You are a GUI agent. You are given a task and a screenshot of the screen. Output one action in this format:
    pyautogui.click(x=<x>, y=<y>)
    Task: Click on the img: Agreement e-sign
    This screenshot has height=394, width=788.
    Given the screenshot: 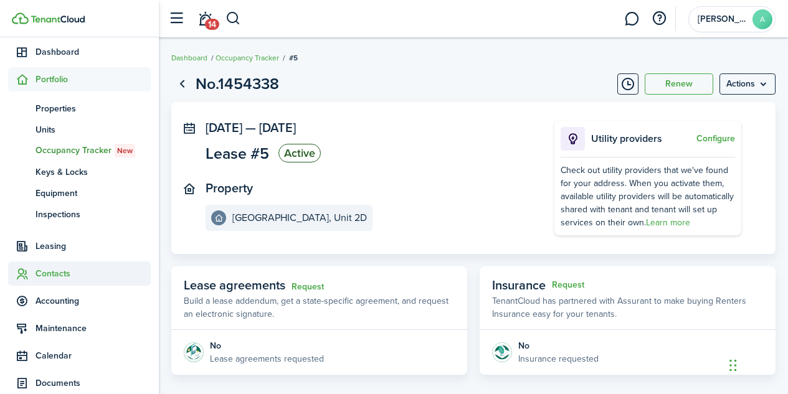 What is the action you would take?
    pyautogui.click(x=194, y=353)
    